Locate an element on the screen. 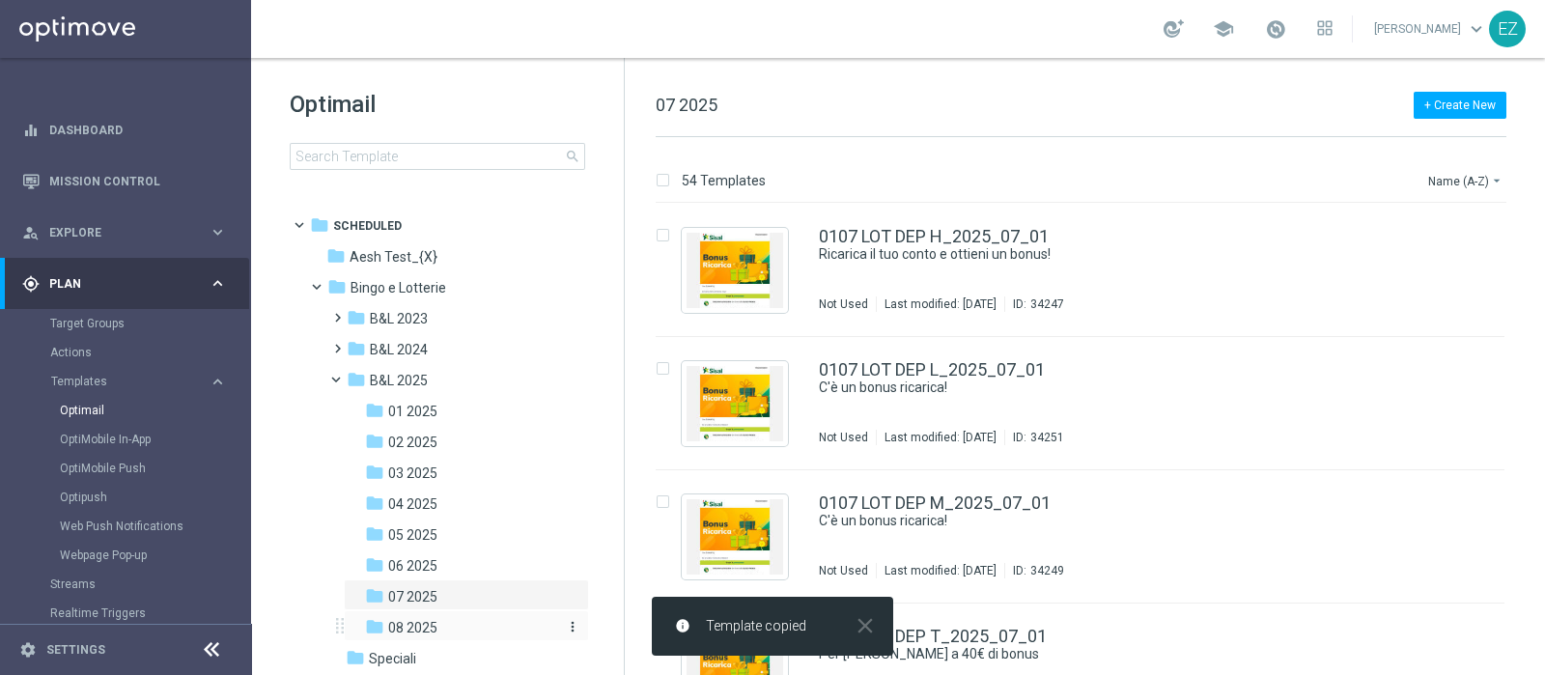  i: info is located at coordinates (683, 626).